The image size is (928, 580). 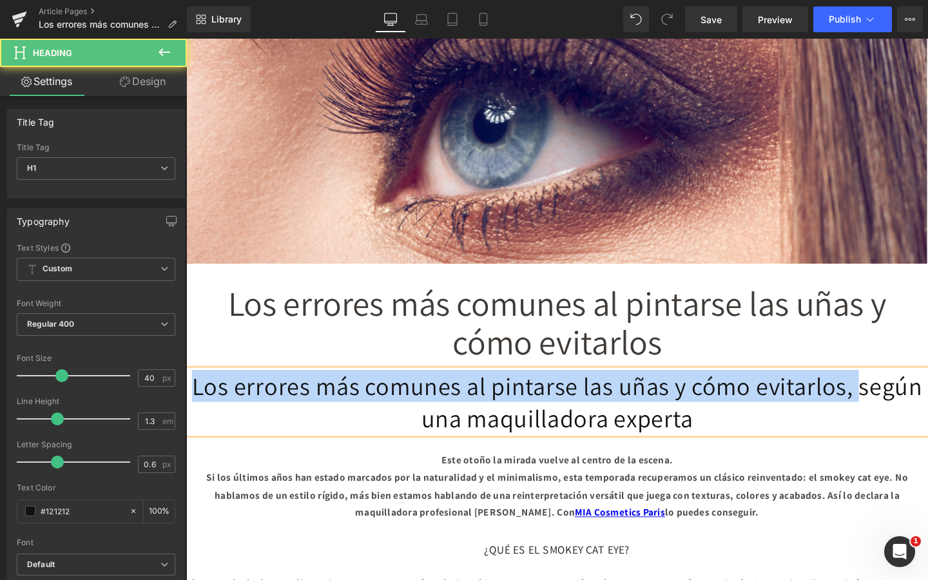 What do you see at coordinates (483, 19) in the screenshot?
I see `a: Mobile` at bounding box center [483, 19].